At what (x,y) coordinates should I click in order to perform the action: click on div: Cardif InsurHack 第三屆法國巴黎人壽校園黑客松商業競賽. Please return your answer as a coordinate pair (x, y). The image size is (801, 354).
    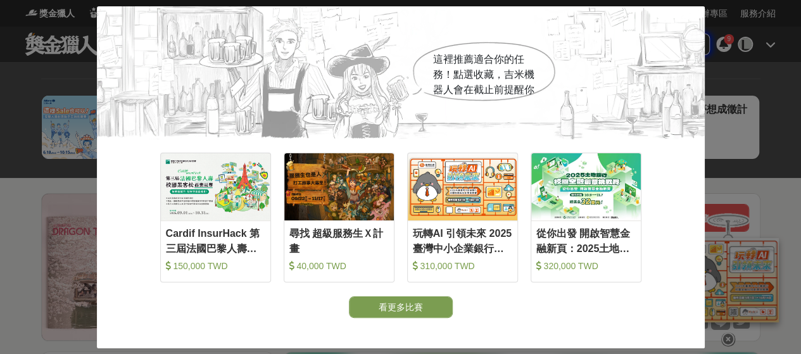
    Looking at the image, I should click on (215, 240).